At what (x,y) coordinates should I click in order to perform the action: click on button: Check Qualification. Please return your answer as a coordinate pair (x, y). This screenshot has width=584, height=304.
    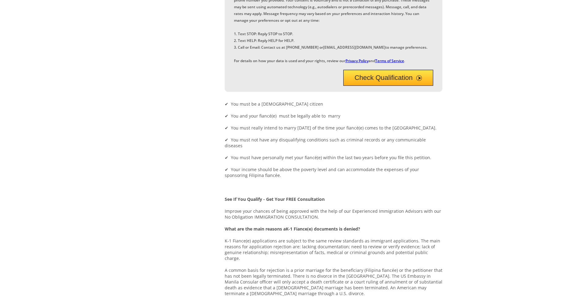
    Looking at the image, I should click on (388, 78).